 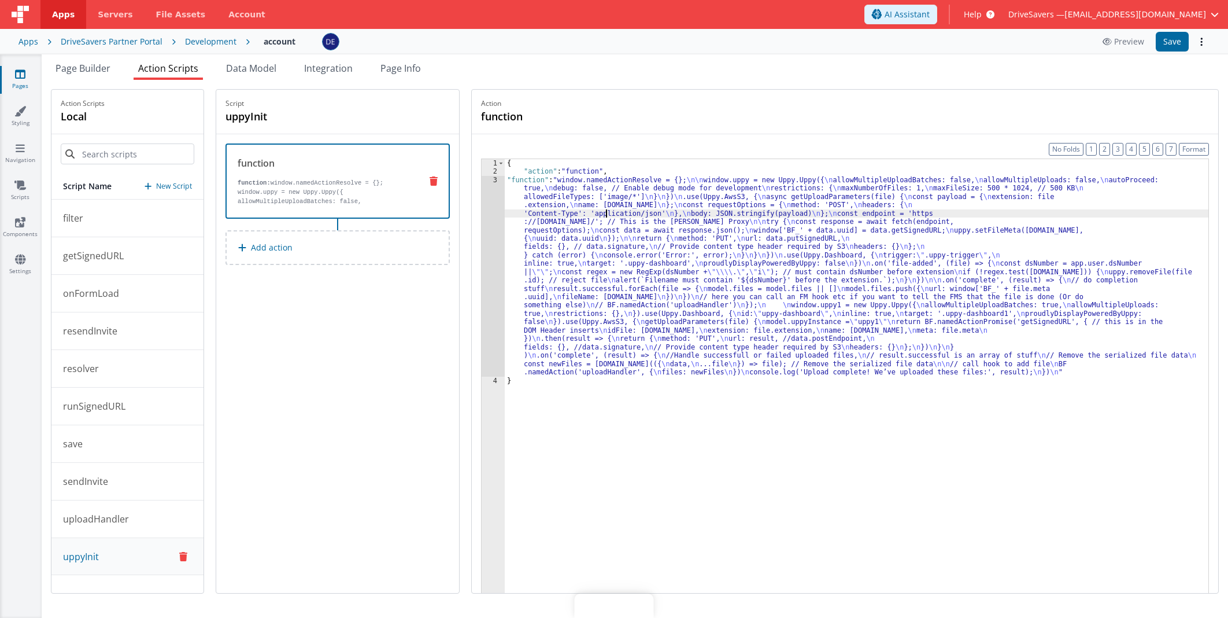 I want to click on span: AI Assistant, so click(x=907, y=14).